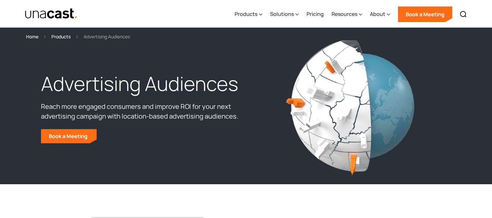 The image size is (492, 218). Describe the element at coordinates (61, 36) in the screenshot. I see `a: Products` at that location.